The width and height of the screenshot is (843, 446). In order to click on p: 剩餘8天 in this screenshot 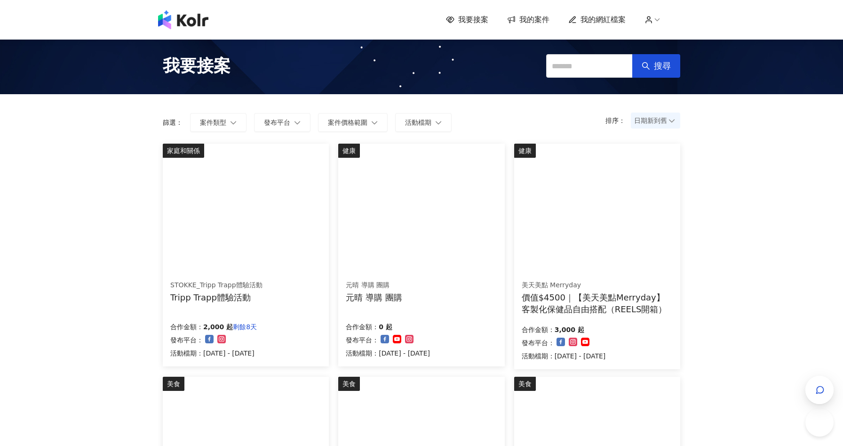, I will do `click(245, 327)`.